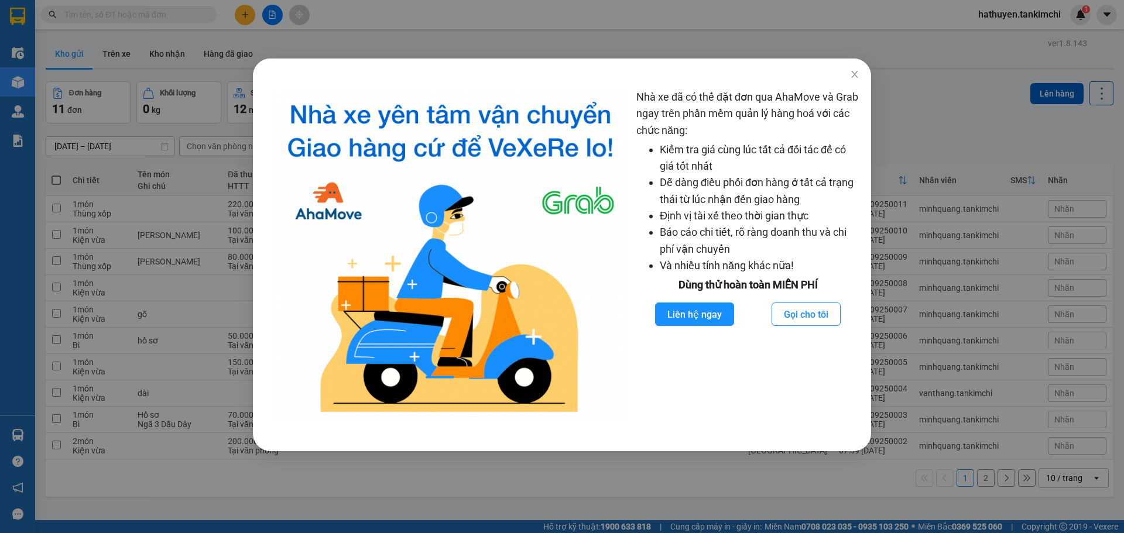 The height and width of the screenshot is (533, 1124). Describe the element at coordinates (747, 255) in the screenshot. I see `div: Nhà xe đã có thể đặt đơn qua AhaMove và Grab ngay trên phần mềm quản lý hàng hoá với các chức năng:` at that location.